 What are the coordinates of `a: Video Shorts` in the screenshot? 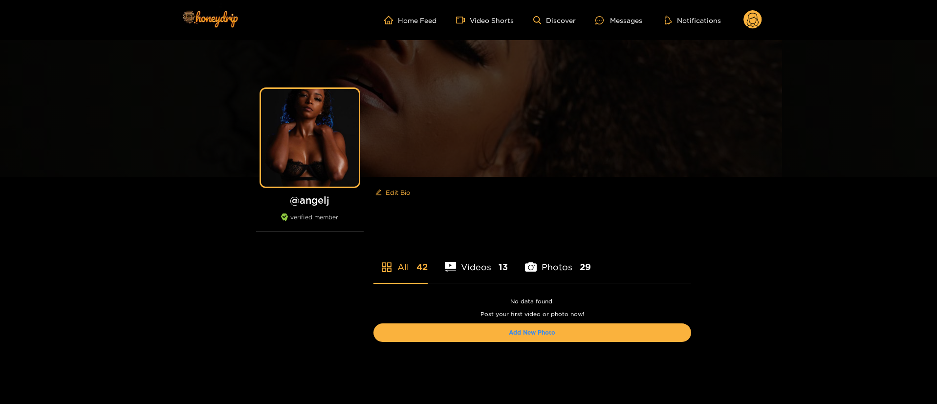 It's located at (485, 20).